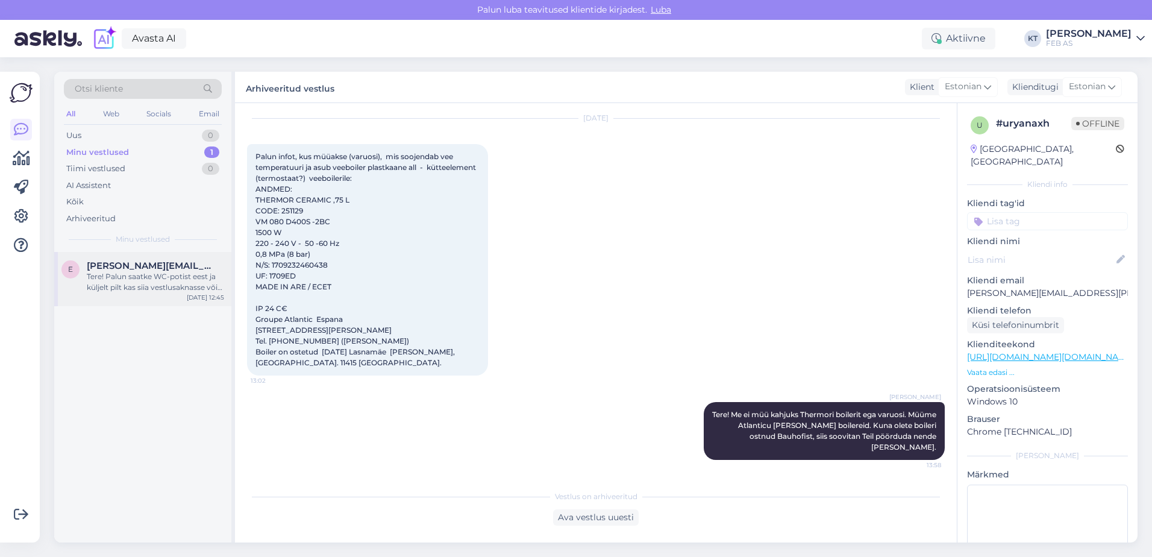 The height and width of the screenshot is (557, 1152). Describe the element at coordinates (1033, 39) in the screenshot. I see `div: KT` at that location.